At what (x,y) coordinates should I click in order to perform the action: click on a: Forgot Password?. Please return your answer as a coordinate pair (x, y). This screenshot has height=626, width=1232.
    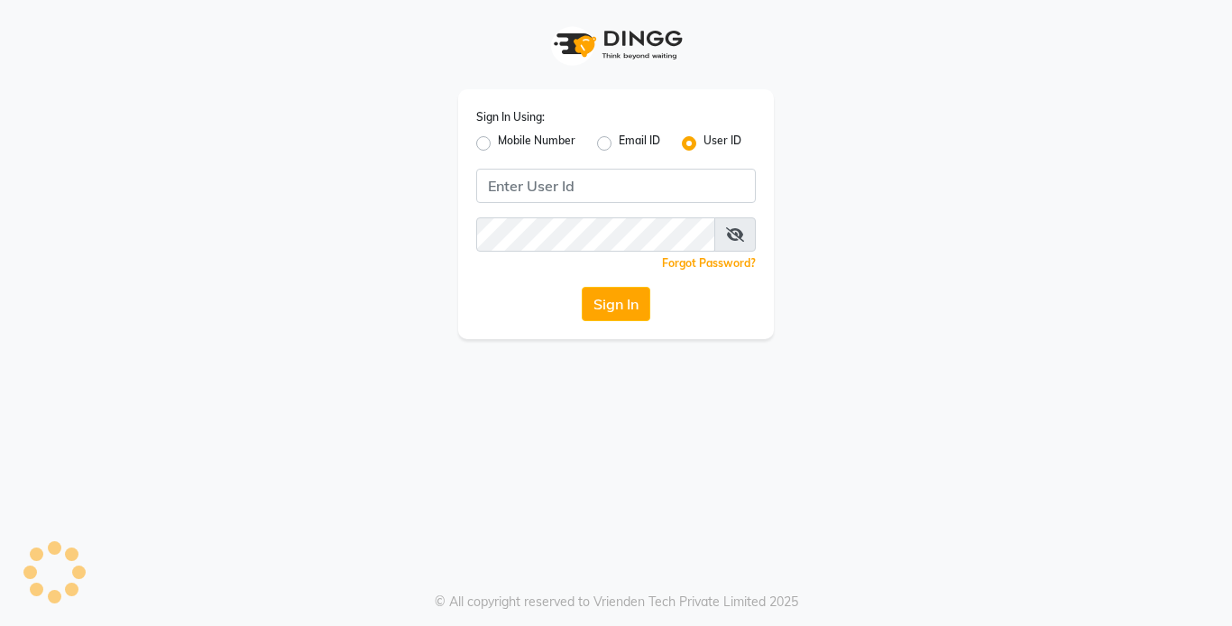
    Looking at the image, I should click on (709, 262).